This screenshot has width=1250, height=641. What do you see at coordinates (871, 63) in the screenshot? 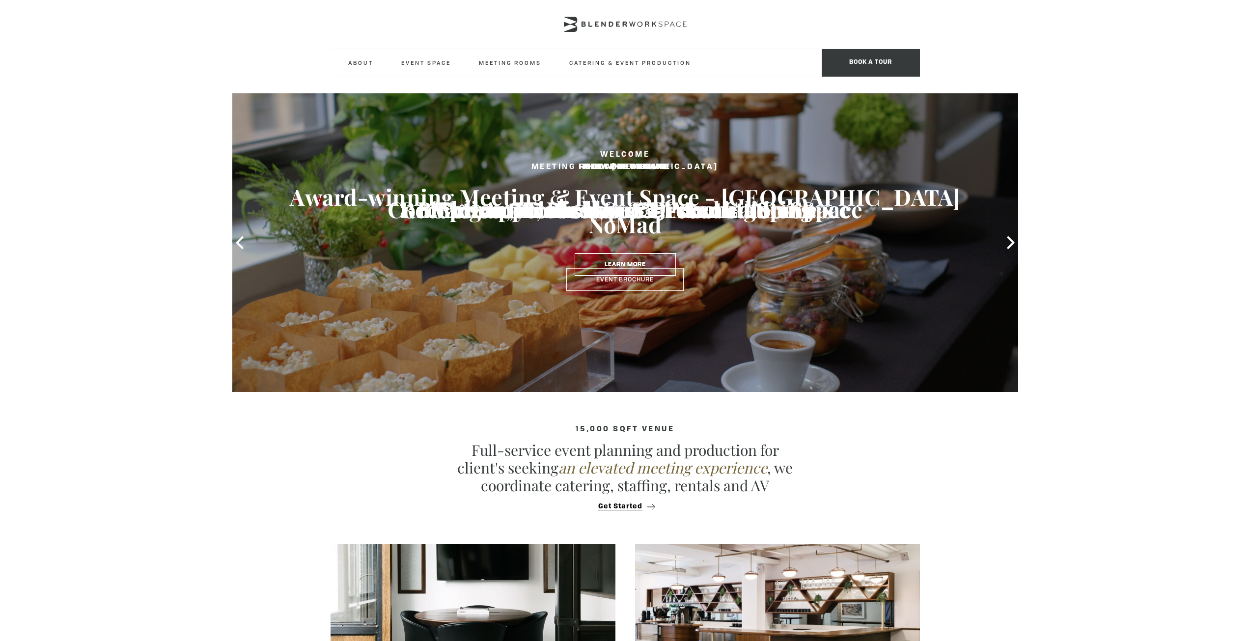
I see `span: Book a tour` at bounding box center [871, 63].